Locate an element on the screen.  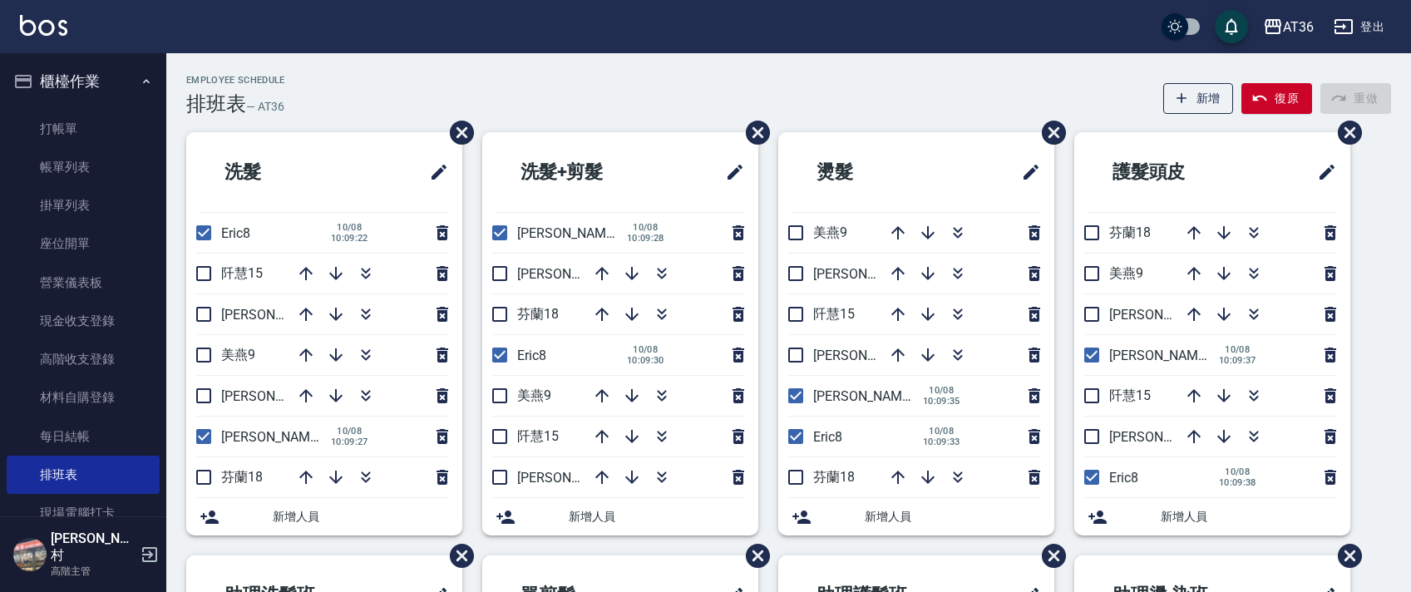
a: 掛單列表 is located at coordinates (83, 205).